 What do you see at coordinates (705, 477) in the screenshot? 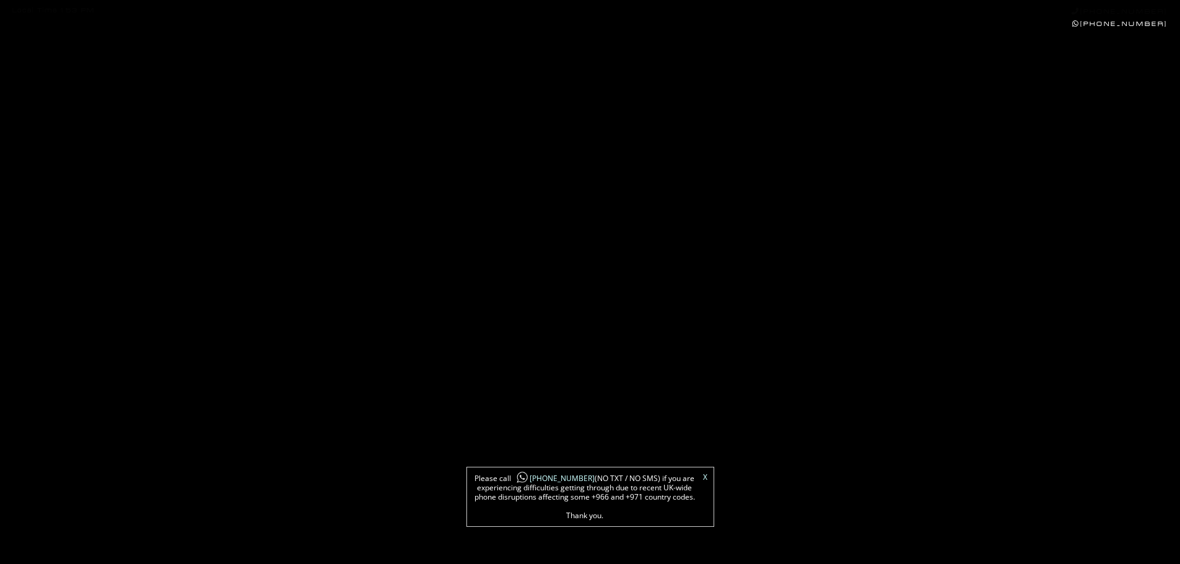
I see `a: X` at bounding box center [705, 477].